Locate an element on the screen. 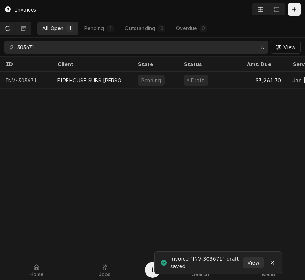 The height and width of the screenshot is (280, 305). div: Status is located at coordinates (209, 64).